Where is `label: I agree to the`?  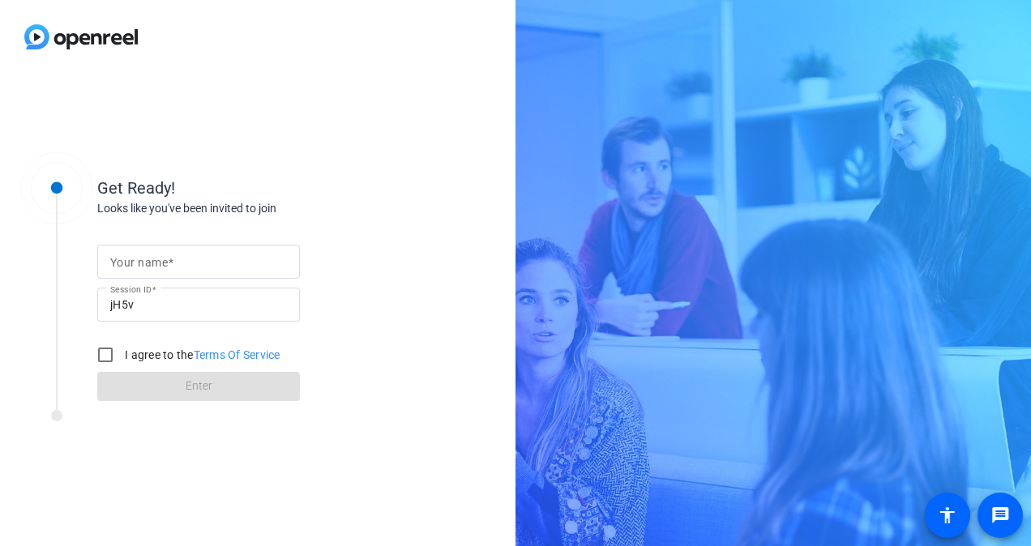 label: I agree to the is located at coordinates (201, 355).